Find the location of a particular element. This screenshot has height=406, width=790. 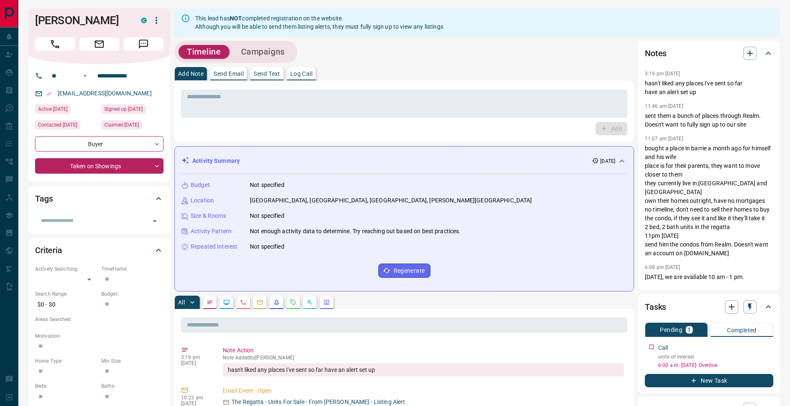

div: Sat Aug 09 2025 is located at coordinates (66, 110).